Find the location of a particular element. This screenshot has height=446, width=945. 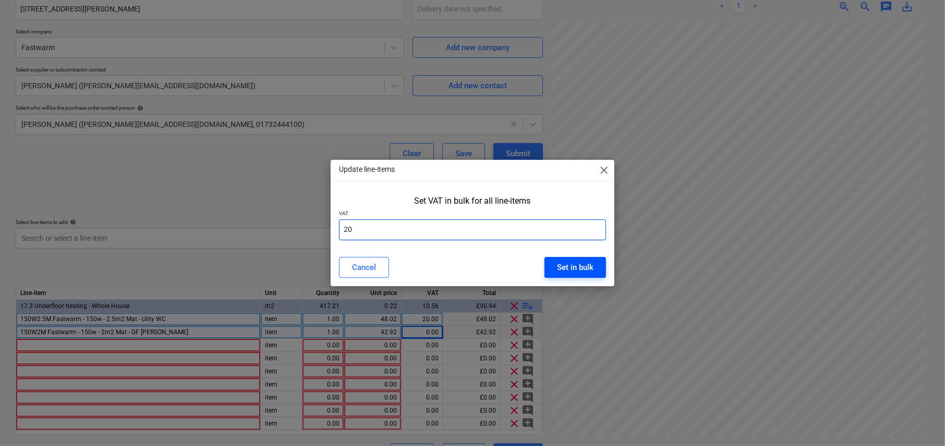

div: Set in bulk is located at coordinates (575, 267).